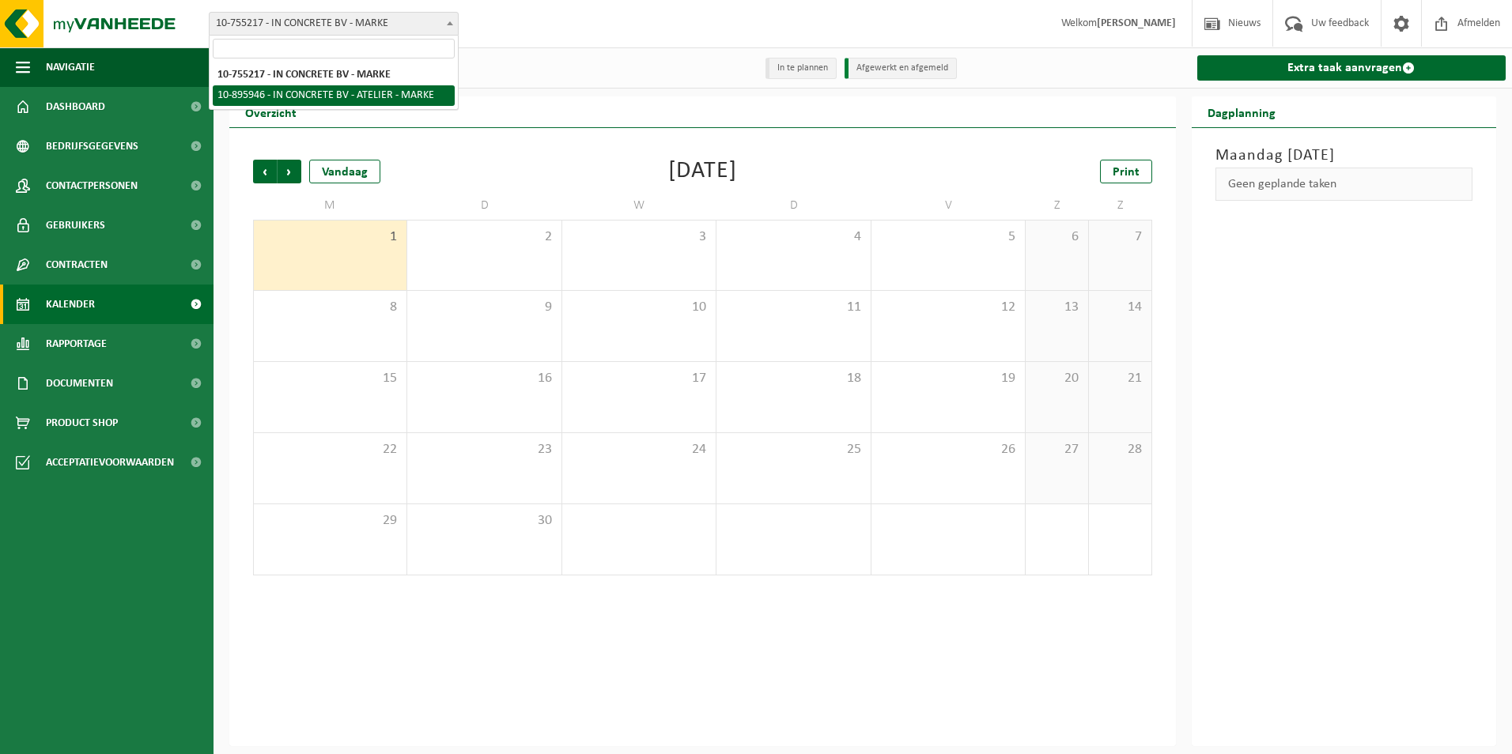  Describe the element at coordinates (330, 450) in the screenshot. I see `span: 22` at that location.